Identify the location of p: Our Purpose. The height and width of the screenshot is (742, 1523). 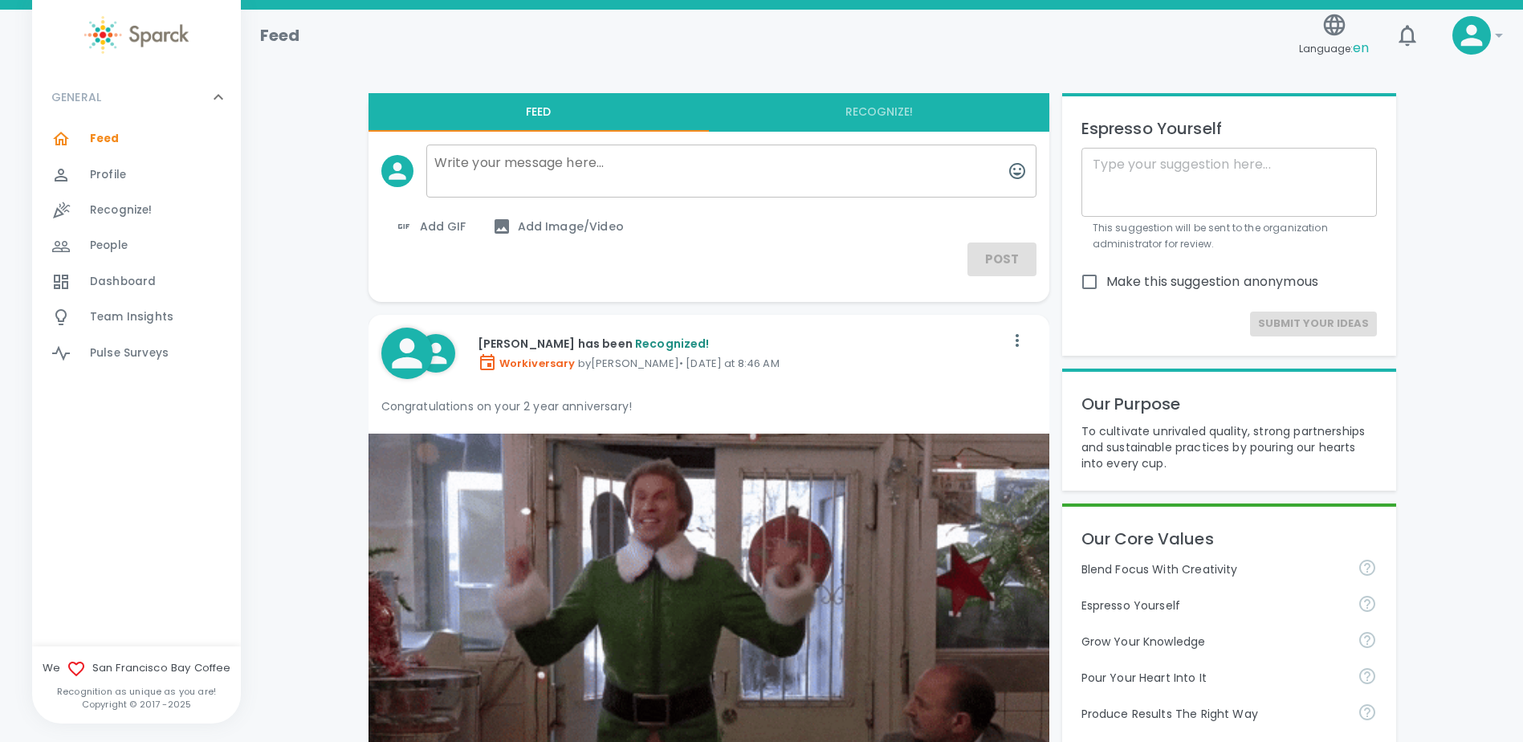
(1229, 404).